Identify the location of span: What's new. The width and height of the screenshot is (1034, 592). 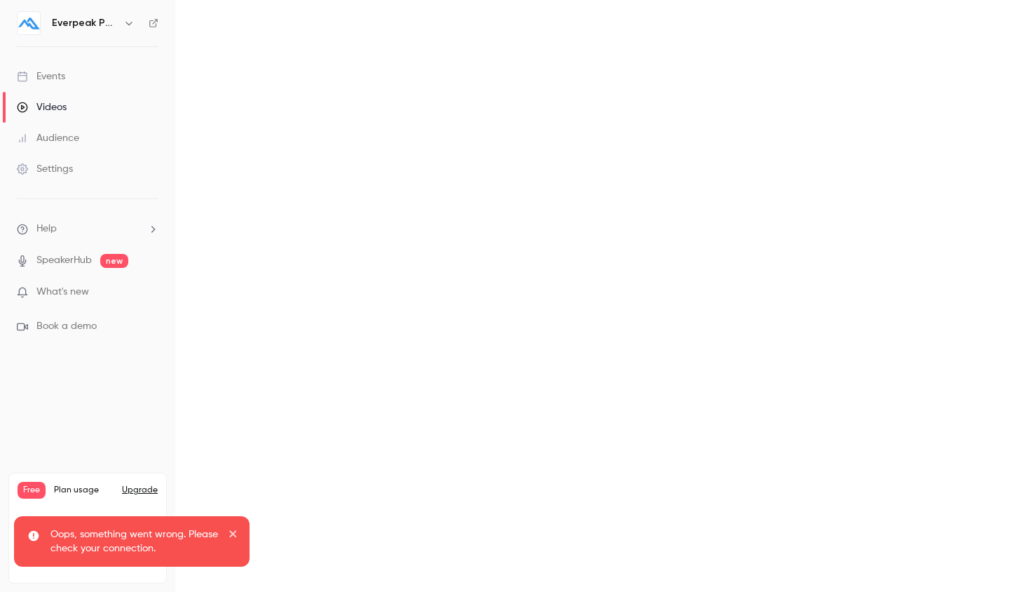
(62, 292).